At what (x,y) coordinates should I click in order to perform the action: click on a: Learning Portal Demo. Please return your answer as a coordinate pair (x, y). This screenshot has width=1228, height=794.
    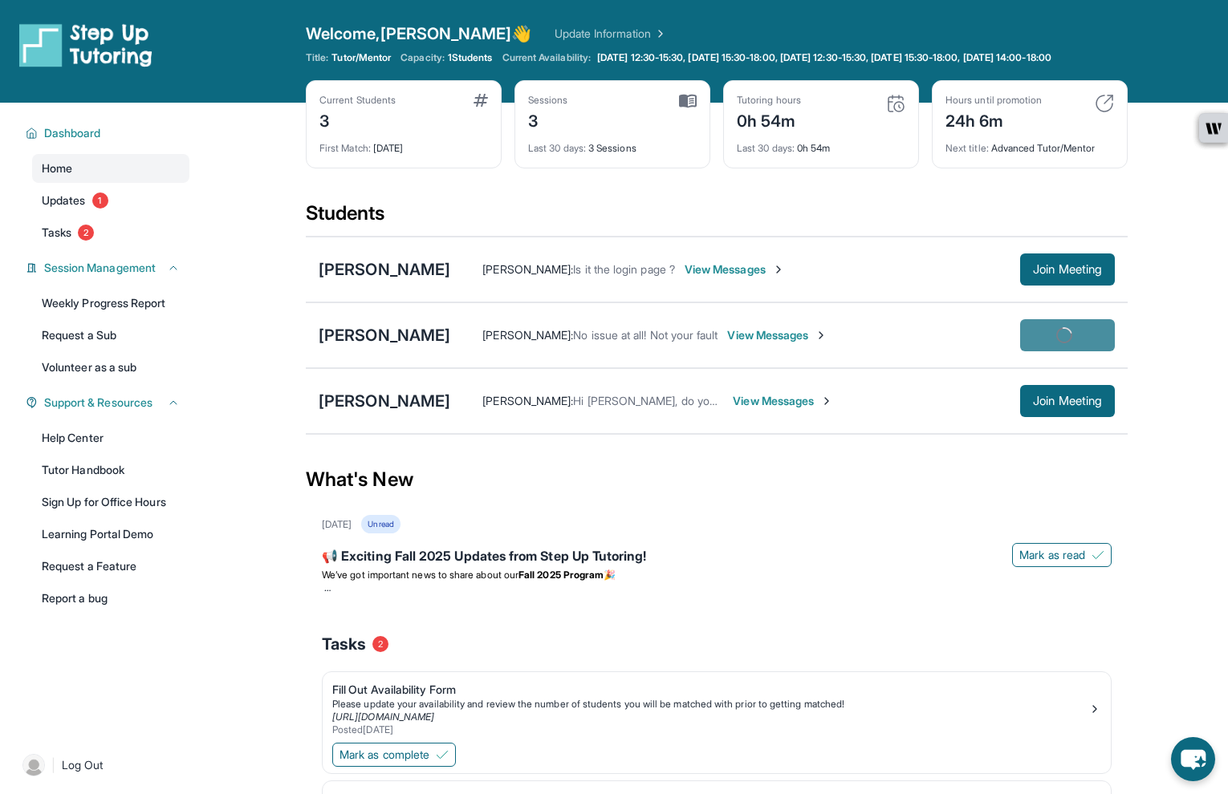
    Looking at the image, I should click on (111, 534).